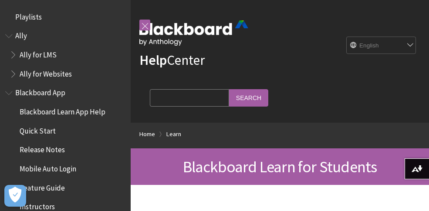 This screenshot has height=211, width=429. What do you see at coordinates (174, 134) in the screenshot?
I see `a: Learn` at bounding box center [174, 134].